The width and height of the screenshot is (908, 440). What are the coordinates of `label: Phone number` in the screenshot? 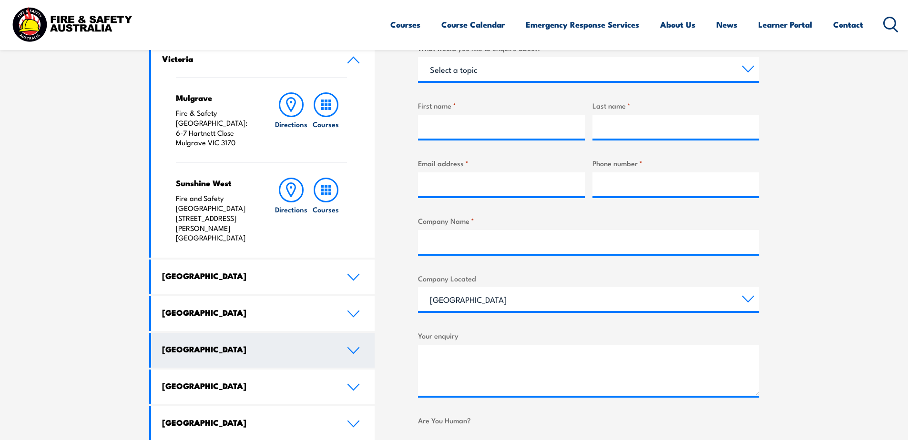 It's located at (676, 163).